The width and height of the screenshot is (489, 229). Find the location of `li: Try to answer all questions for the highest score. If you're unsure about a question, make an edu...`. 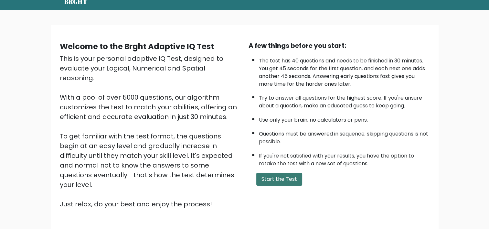

li: Try to answer all questions for the highest score. If you're unsure about a question, make an edu... is located at coordinates (344, 100).